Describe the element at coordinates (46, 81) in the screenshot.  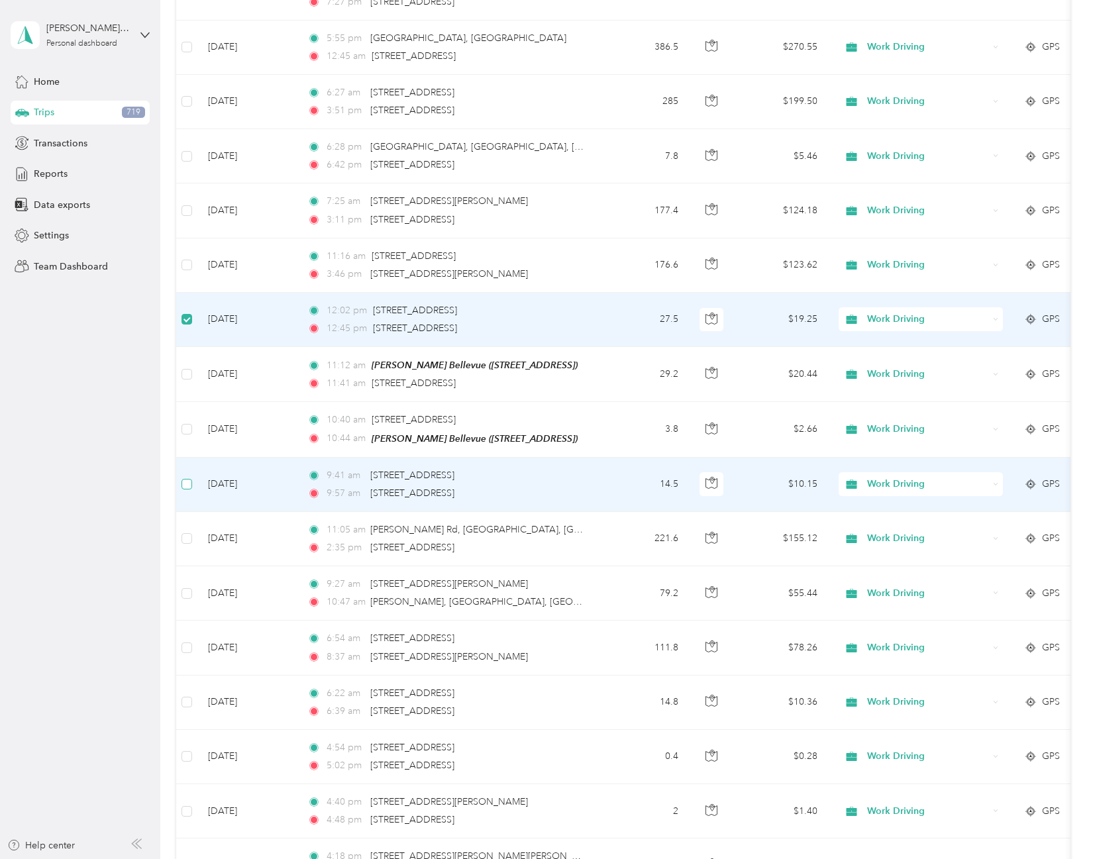
I see `span: Home` at that location.